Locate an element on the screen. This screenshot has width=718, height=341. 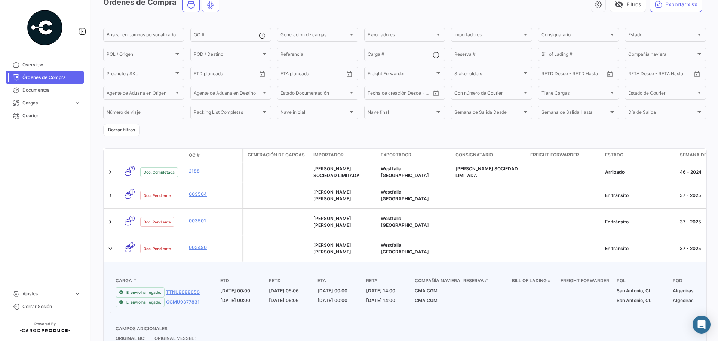
span: POD / Destino is located at coordinates (227, 55).